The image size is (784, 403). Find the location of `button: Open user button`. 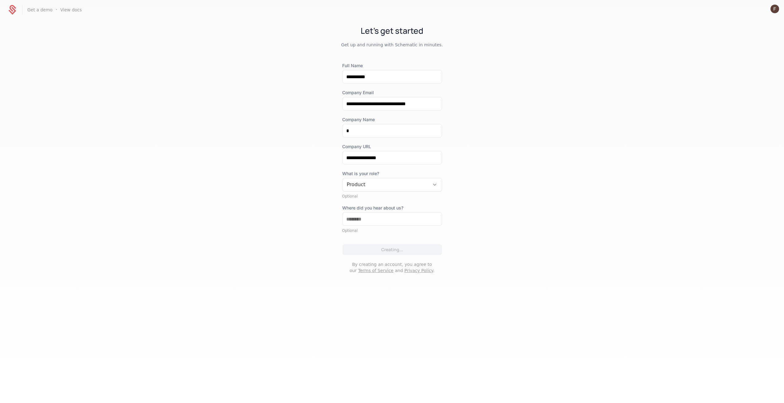

button: Open user button is located at coordinates (774, 9).